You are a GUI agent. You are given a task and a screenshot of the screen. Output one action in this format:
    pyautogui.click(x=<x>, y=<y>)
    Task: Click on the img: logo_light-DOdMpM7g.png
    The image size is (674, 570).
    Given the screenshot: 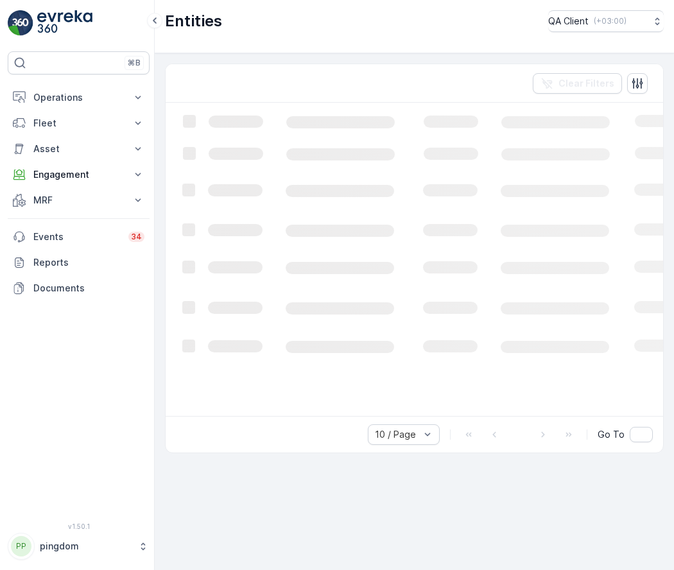 What is the action you would take?
    pyautogui.click(x=65, y=23)
    